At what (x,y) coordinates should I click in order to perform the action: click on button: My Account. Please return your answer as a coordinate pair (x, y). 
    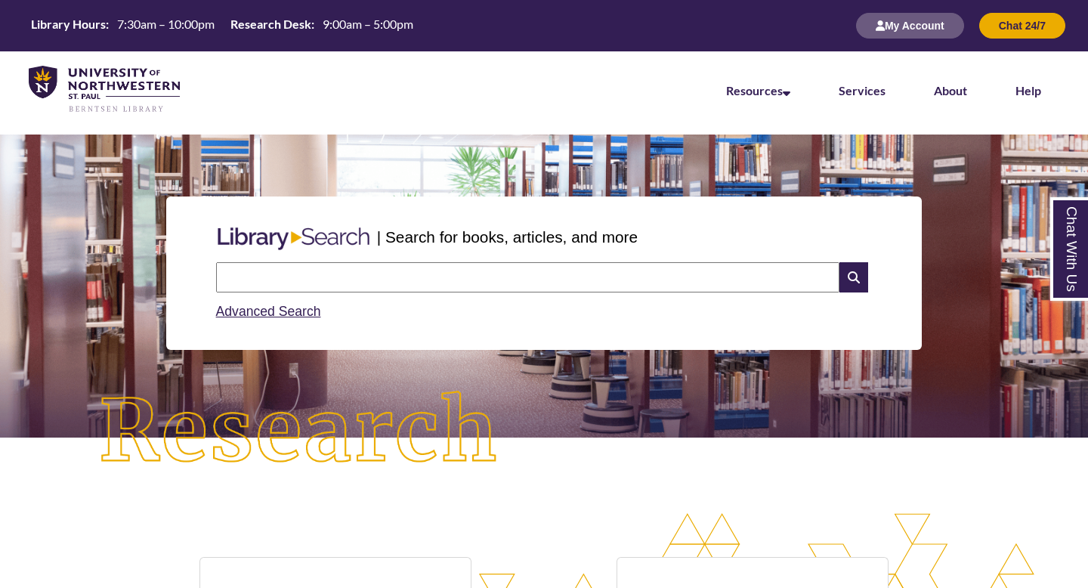
    Looking at the image, I should click on (909, 26).